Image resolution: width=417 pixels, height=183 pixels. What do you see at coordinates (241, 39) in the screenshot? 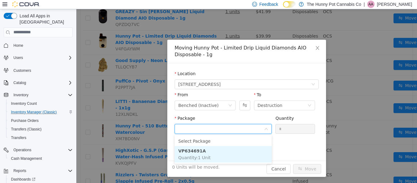
I see `i: icon: close` at bounding box center [241, 39].